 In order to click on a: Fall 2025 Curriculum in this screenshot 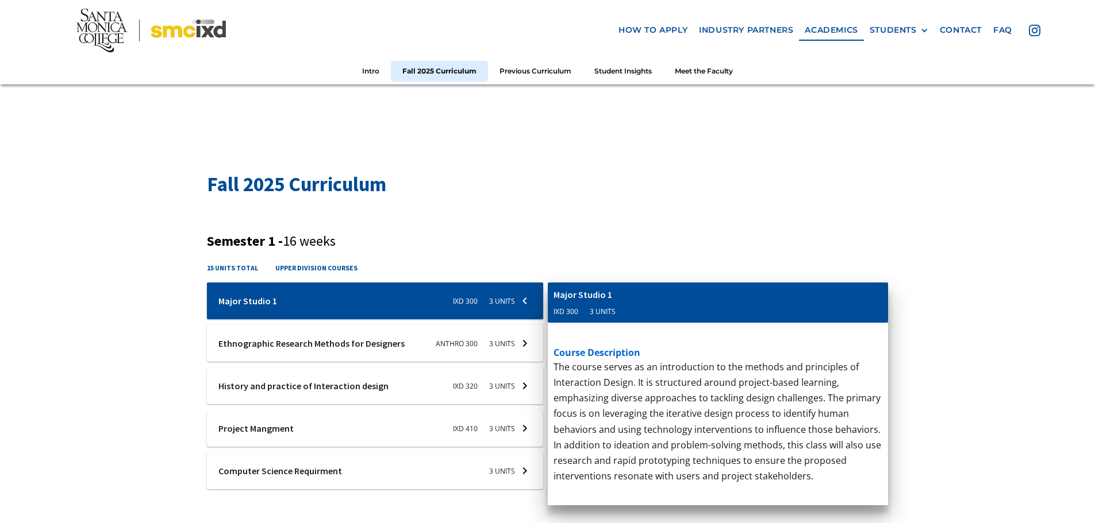, I will do `click(439, 71)`.